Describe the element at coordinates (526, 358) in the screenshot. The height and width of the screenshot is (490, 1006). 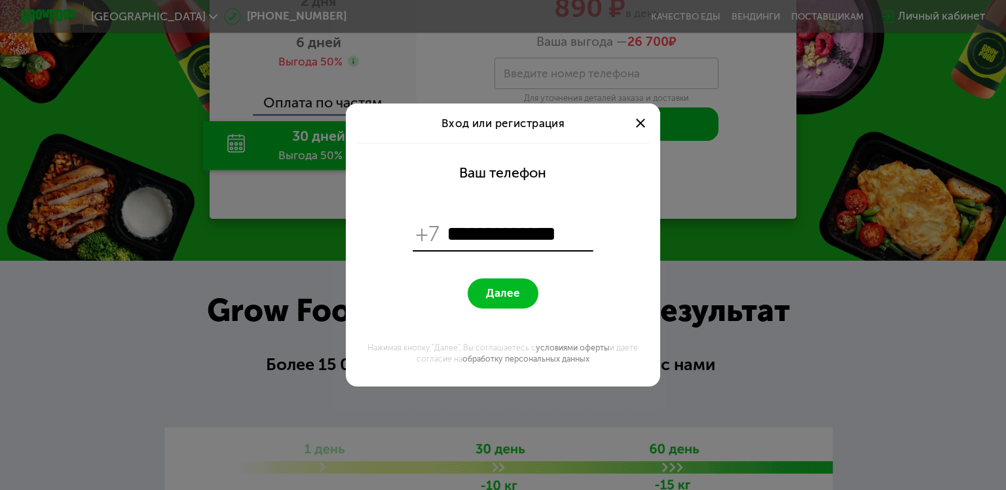
I see `a: обработку персональных данных` at that location.